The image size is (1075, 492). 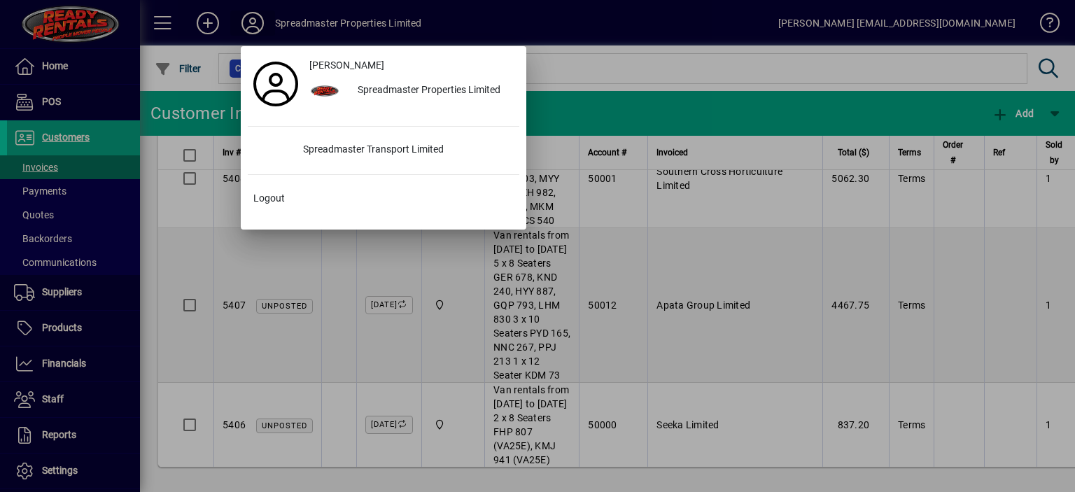 I want to click on button: Spreadmaster Properties Limited, so click(x=412, y=91).